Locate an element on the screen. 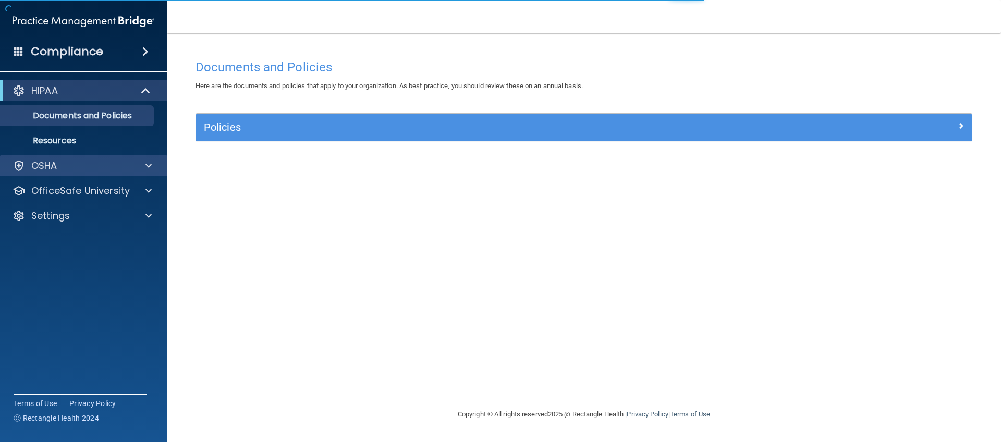 The image size is (1001, 442). p: OfficeSafe University is located at coordinates (80, 191).